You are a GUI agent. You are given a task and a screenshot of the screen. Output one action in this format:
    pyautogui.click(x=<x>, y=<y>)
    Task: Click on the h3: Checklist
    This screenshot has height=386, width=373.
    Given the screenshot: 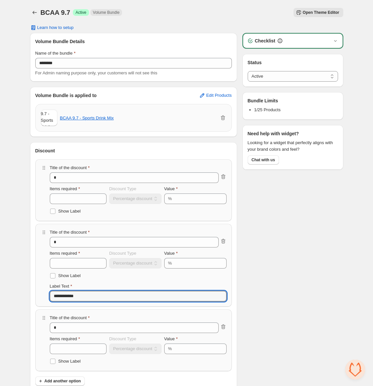 What is the action you would take?
    pyautogui.click(x=265, y=41)
    